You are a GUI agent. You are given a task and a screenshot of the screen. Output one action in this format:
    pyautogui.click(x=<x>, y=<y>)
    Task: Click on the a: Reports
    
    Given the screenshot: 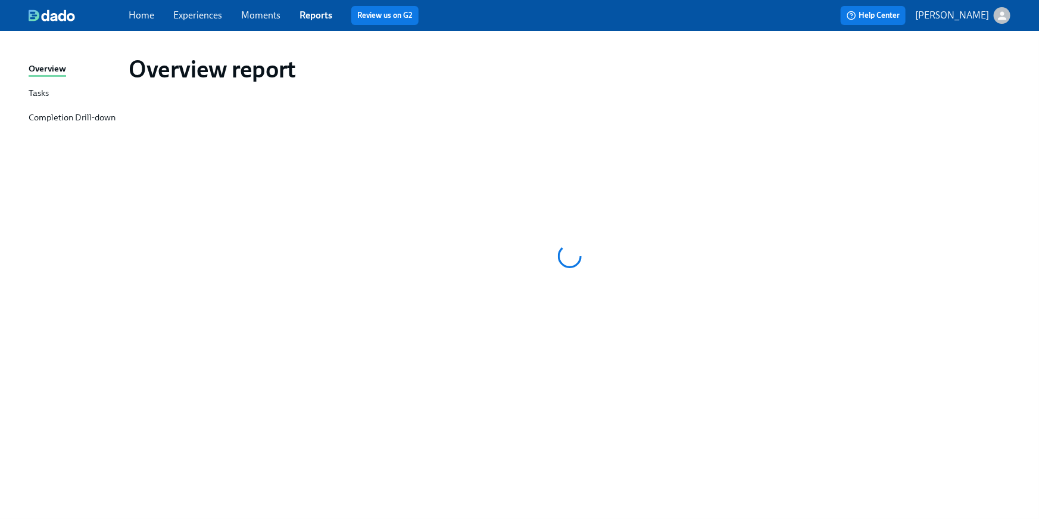 What is the action you would take?
    pyautogui.click(x=316, y=15)
    